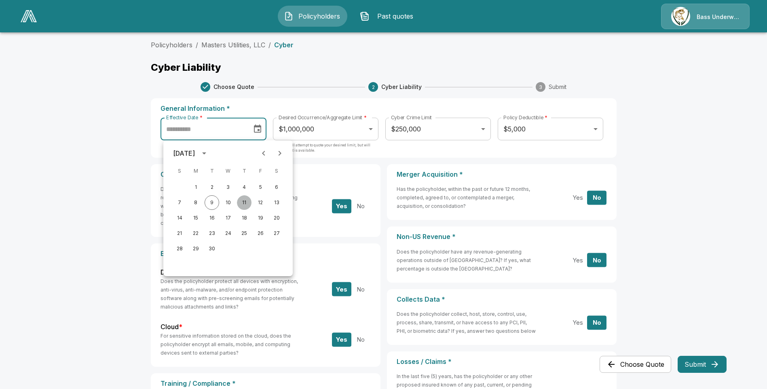  What do you see at coordinates (179, 218) in the screenshot?
I see `button: 14` at bounding box center [179, 218].